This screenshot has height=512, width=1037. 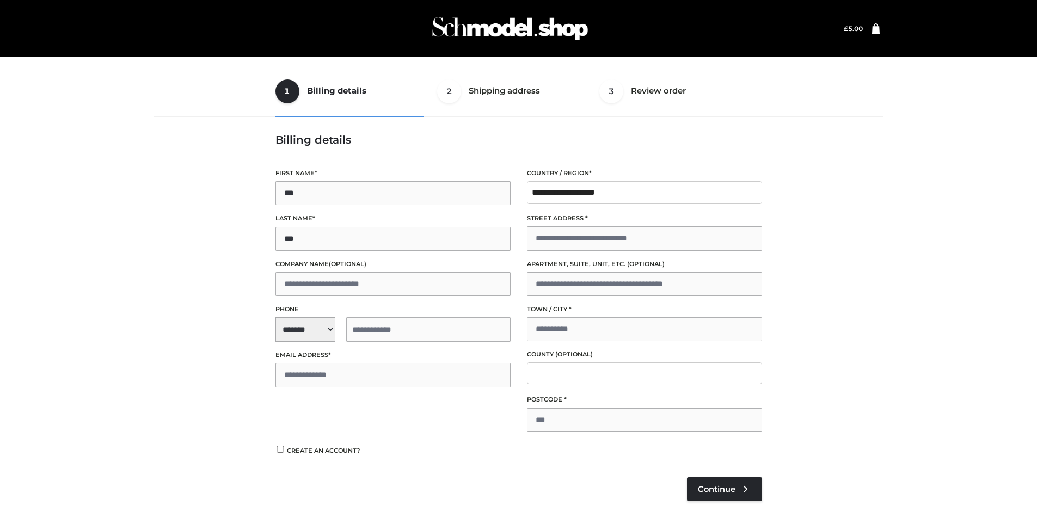 I want to click on img: Schmodel Admin 964, so click(x=510, y=28).